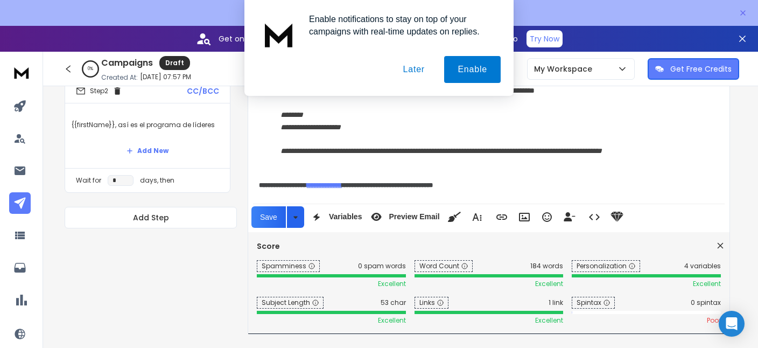  What do you see at coordinates (606, 266) in the screenshot?
I see `span: Personalization` at bounding box center [606, 266].